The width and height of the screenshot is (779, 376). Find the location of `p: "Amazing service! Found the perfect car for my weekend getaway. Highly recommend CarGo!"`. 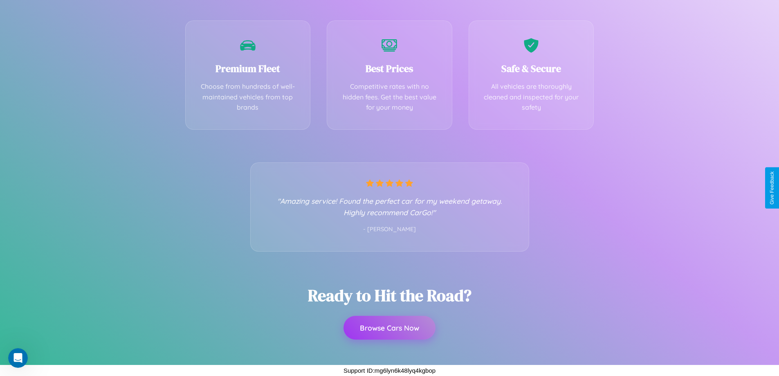

p: "Amazing service! Found the perfect car for my weekend getaway. Highly recommend CarGo!" is located at coordinates (390, 207).